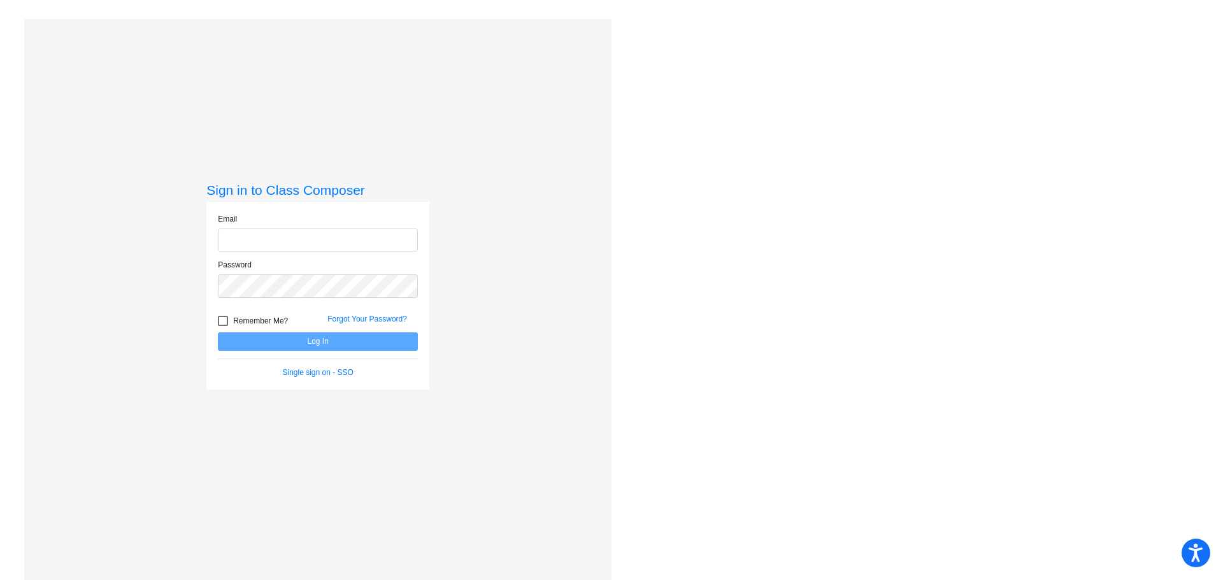 Image resolution: width=1223 pixels, height=580 pixels. What do you see at coordinates (367, 319) in the screenshot?
I see `a: Forgot Your Password?` at bounding box center [367, 319].